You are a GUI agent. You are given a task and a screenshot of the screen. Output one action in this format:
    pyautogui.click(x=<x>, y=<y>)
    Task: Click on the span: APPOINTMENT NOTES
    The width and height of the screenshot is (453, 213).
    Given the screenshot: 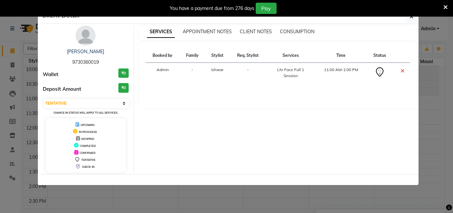 What is the action you would take?
    pyautogui.click(x=207, y=32)
    